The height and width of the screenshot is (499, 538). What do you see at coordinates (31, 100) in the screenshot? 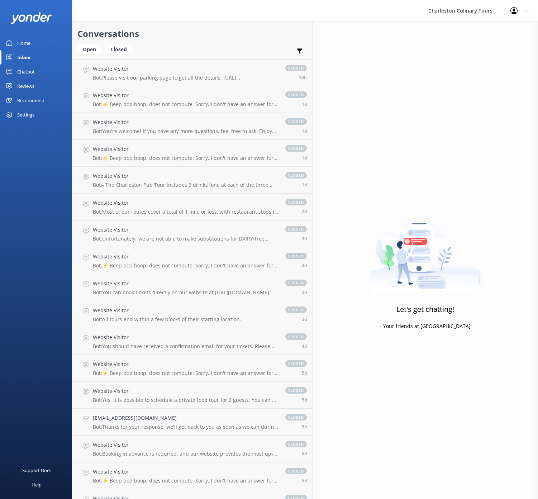
I see `div: Recommend` at bounding box center [31, 100].